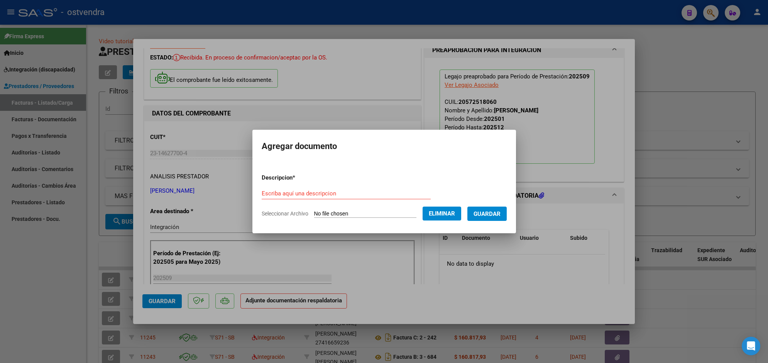 This screenshot has height=363, width=768. Describe the element at coordinates (285, 213) in the screenshot. I see `span: Seleccionar Archivo` at that location.